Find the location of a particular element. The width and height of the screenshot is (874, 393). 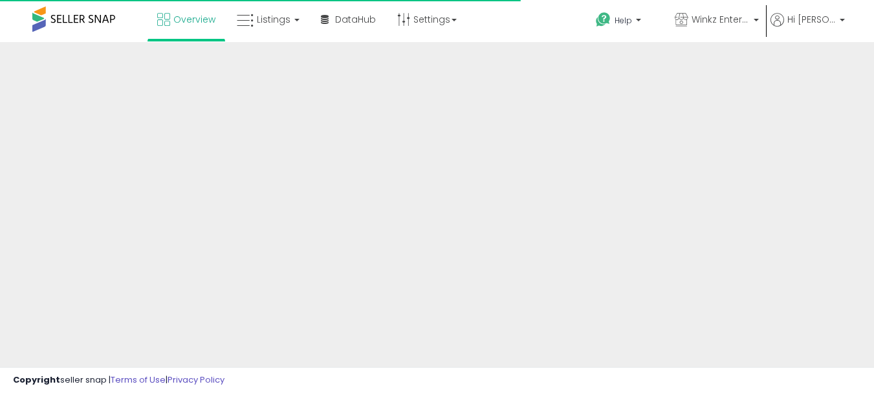

a: Terms of Use is located at coordinates (138, 379).